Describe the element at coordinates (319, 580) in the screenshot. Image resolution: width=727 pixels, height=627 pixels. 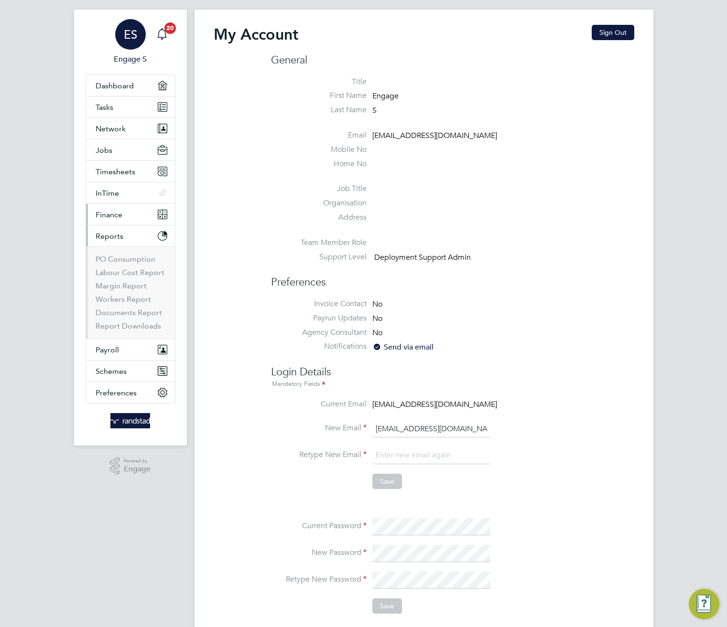
I see `label: Retype New Password` at that location.